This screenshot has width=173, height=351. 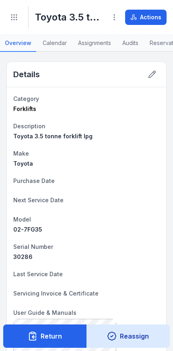 What do you see at coordinates (45, 336) in the screenshot?
I see `button: Return` at bounding box center [45, 336].